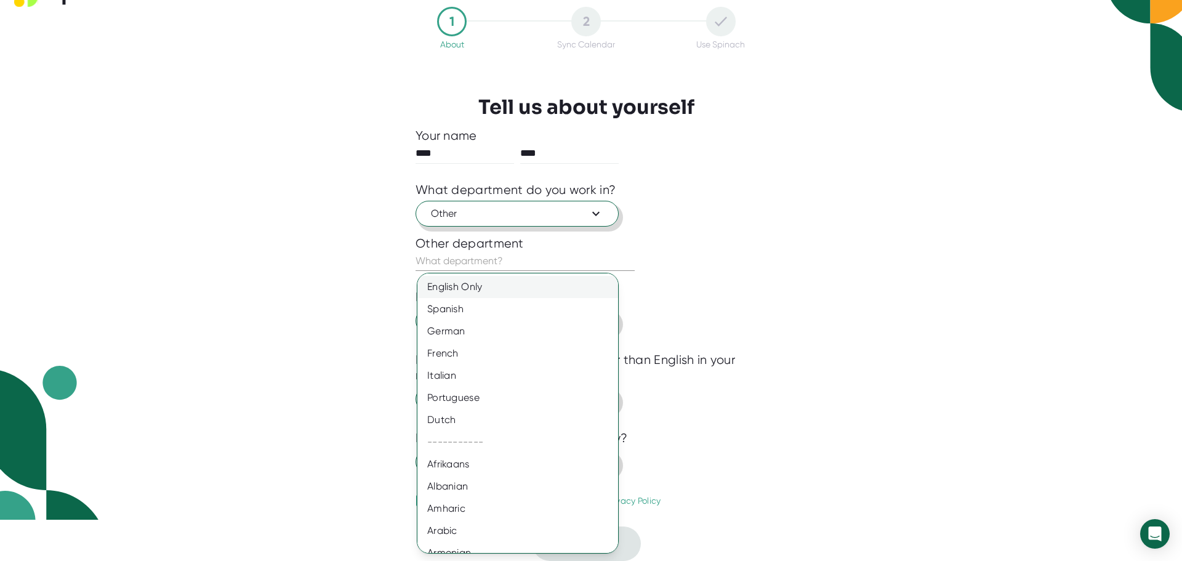 The height and width of the screenshot is (561, 1182). Describe the element at coordinates (522, 486) in the screenshot. I see `div: Albanian` at that location.